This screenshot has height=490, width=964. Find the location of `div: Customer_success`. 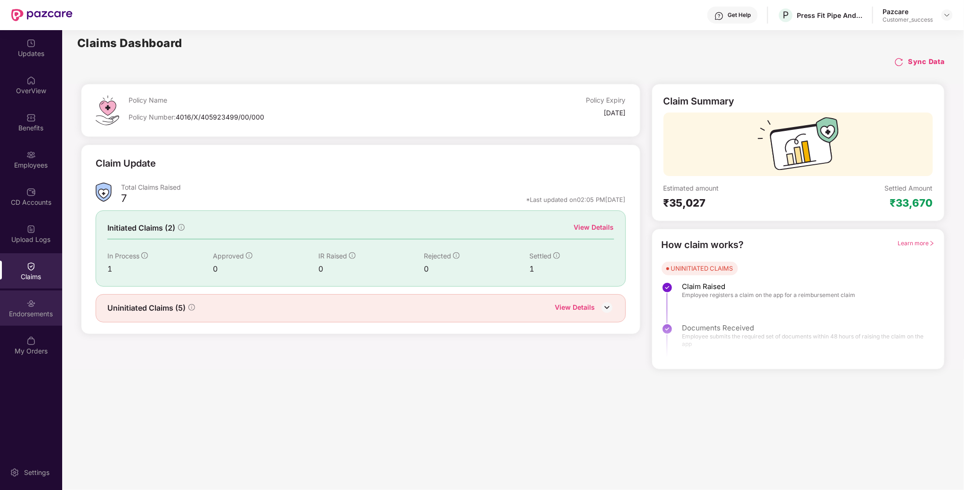

div: Customer_success is located at coordinates (908, 20).